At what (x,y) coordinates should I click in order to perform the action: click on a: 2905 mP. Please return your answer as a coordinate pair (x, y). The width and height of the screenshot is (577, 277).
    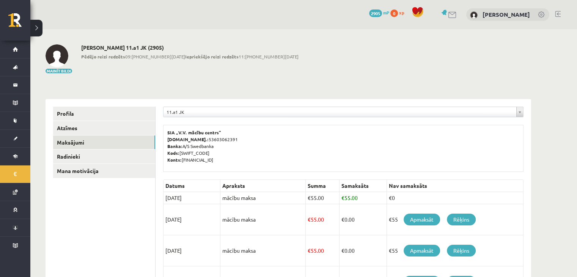
    Looking at the image, I should click on (379, 13).